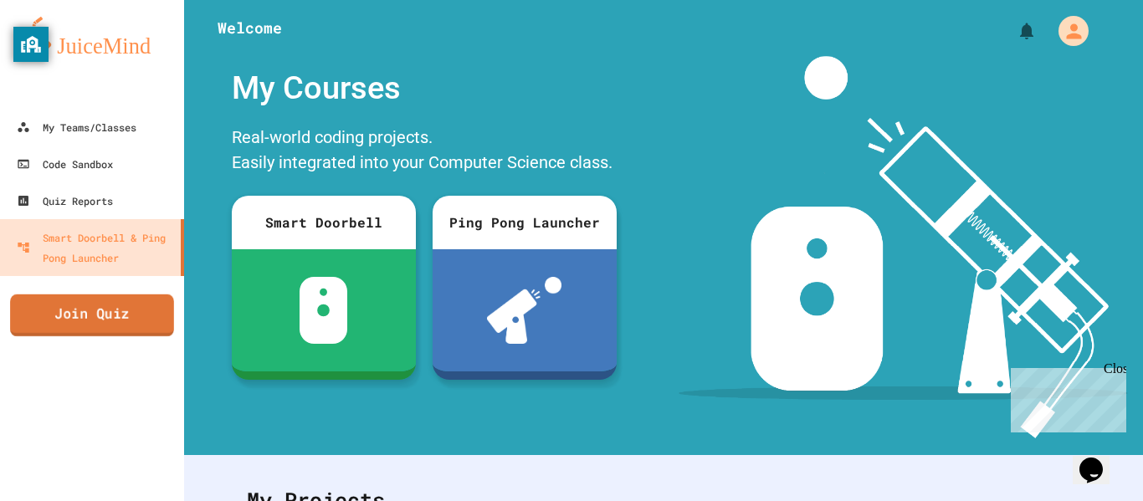  What do you see at coordinates (64, 164) in the screenshot?
I see `div: Code Sandbox` at bounding box center [64, 164].